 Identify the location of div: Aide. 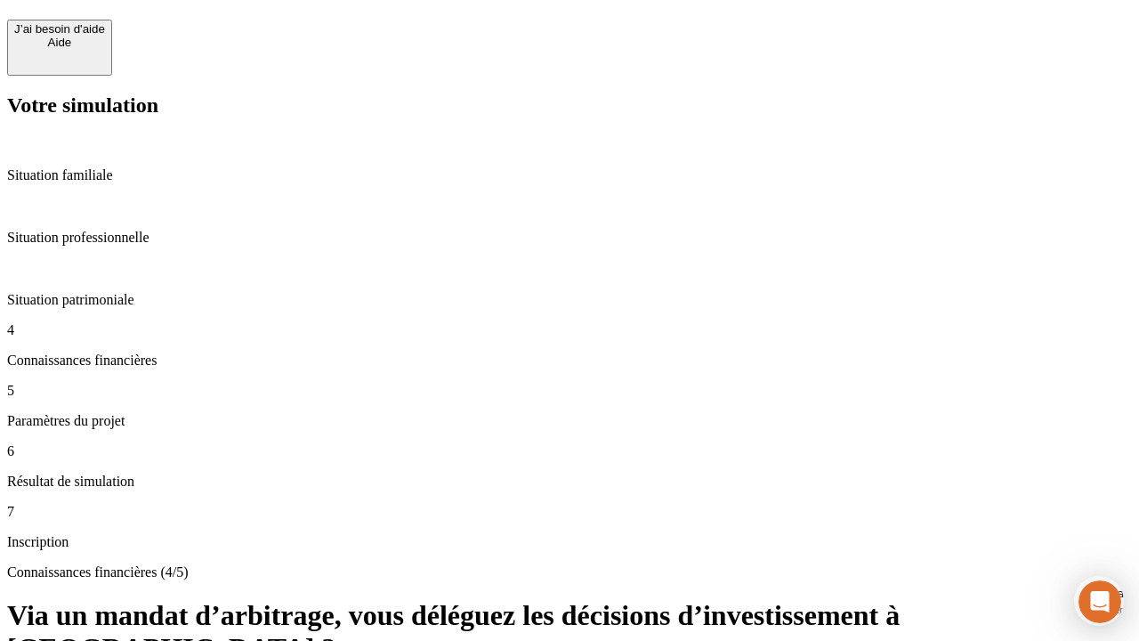
(60, 42).